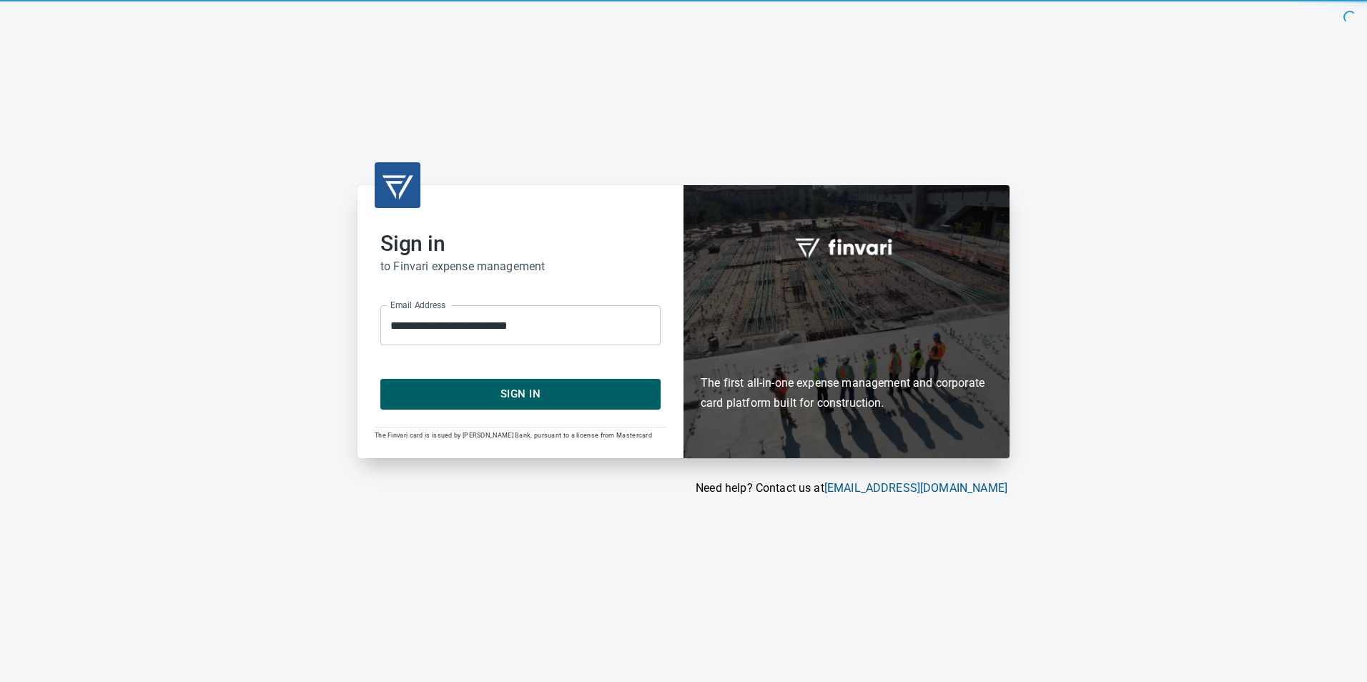 The width and height of the screenshot is (1367, 682). What do you see at coordinates (521, 394) in the screenshot?
I see `span: Sign In` at bounding box center [521, 394].